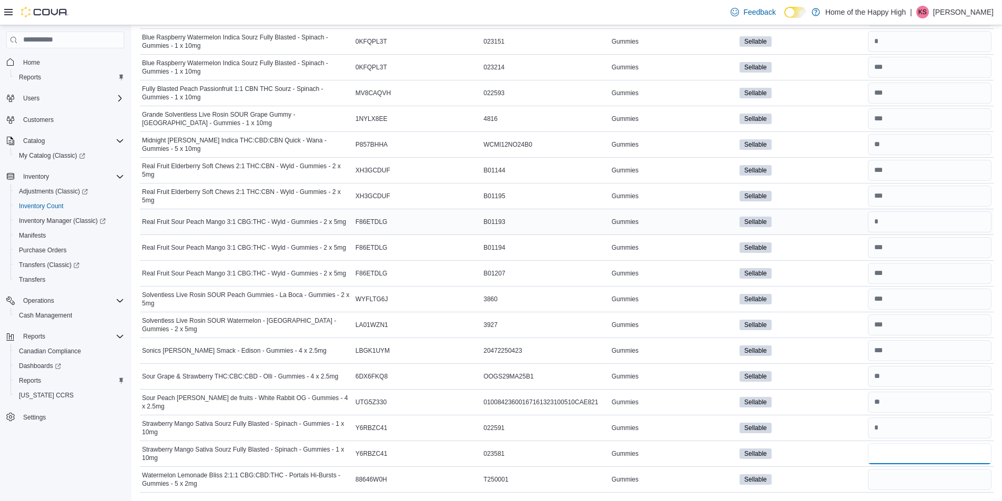 The height and width of the screenshot is (501, 1002). Describe the element at coordinates (52, 156) in the screenshot. I see `a: My Catalog (Classic)` at that location.